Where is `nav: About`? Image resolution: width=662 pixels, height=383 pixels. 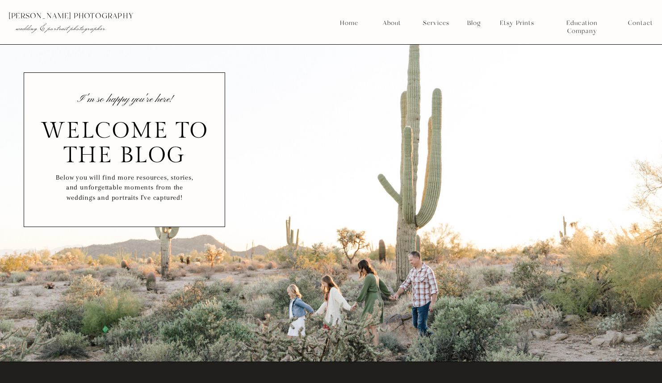 nav: About is located at coordinates (391, 23).